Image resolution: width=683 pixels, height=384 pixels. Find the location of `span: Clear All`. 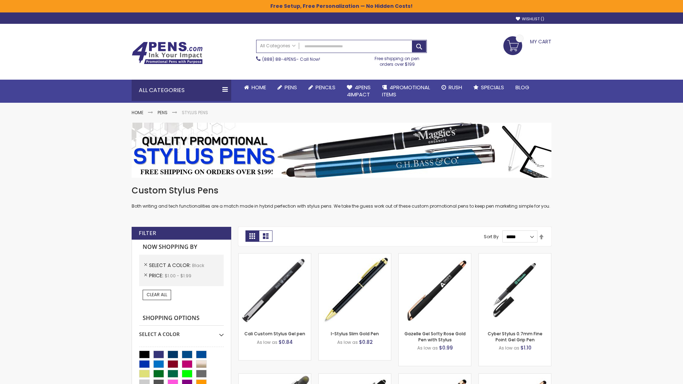

span: Clear All is located at coordinates (157, 295).